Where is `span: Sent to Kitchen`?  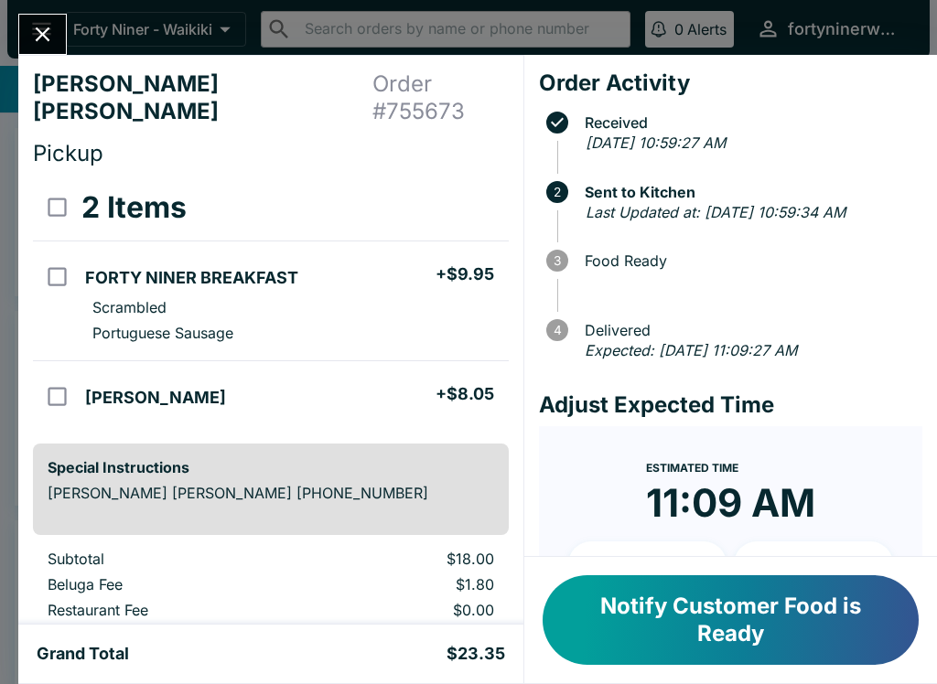
span: Sent to Kitchen is located at coordinates (748, 192).